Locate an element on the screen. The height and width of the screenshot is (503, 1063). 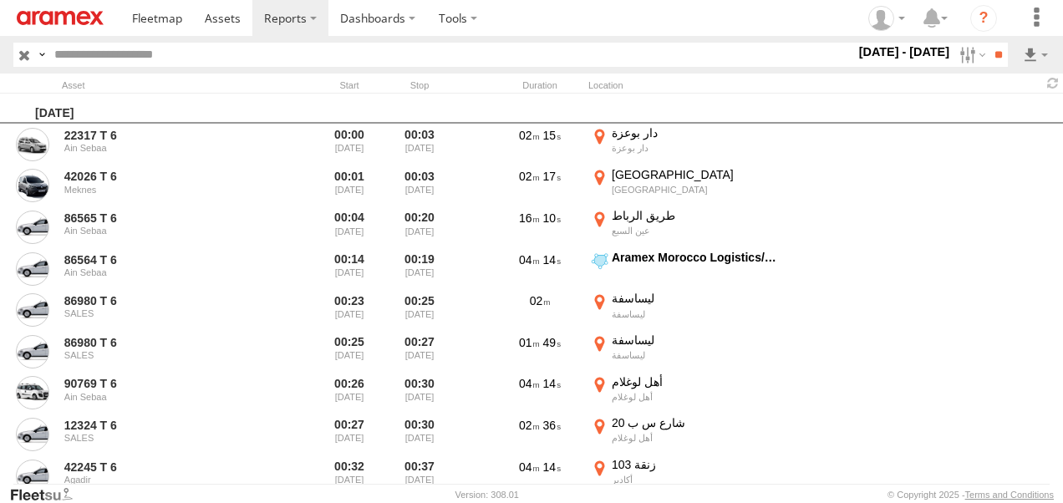
span: 16 is located at coordinates (529, 218).